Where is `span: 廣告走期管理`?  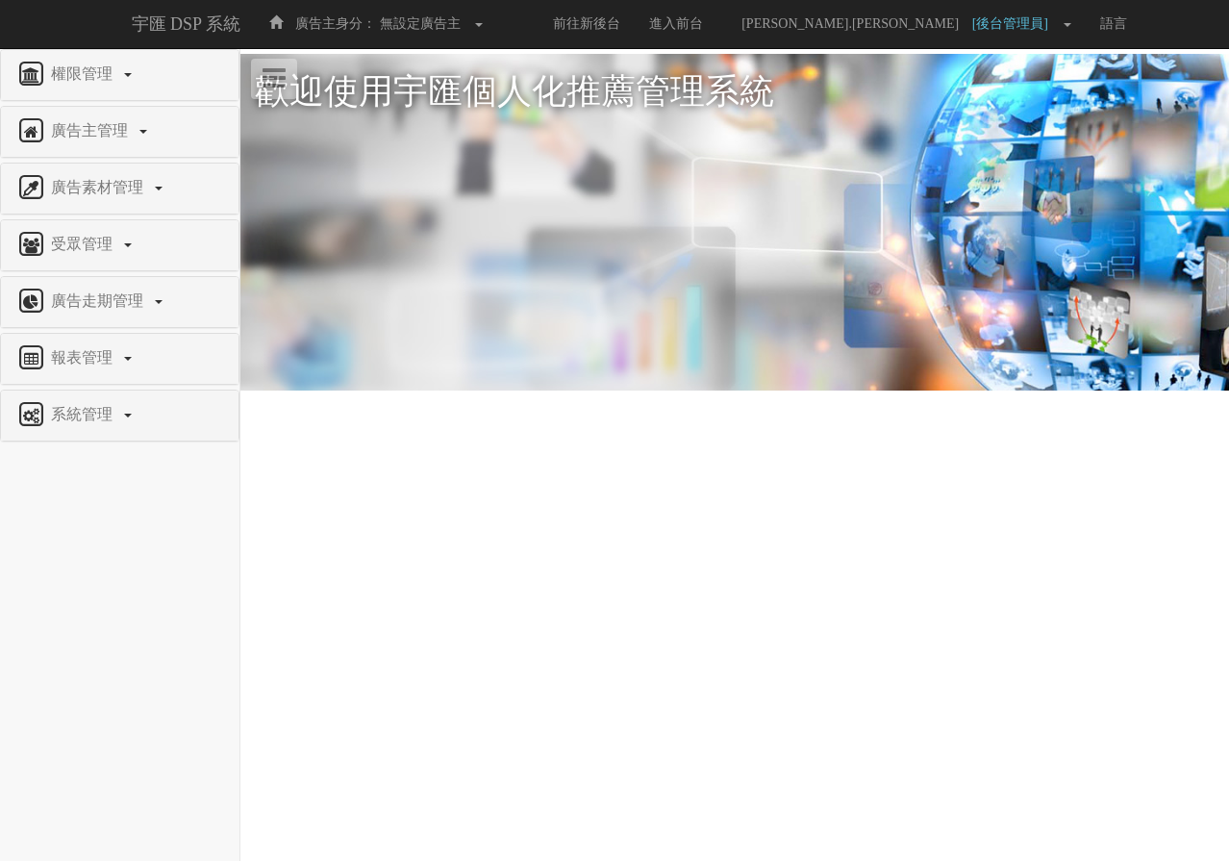 span: 廣告走期管理 is located at coordinates (99, 300).